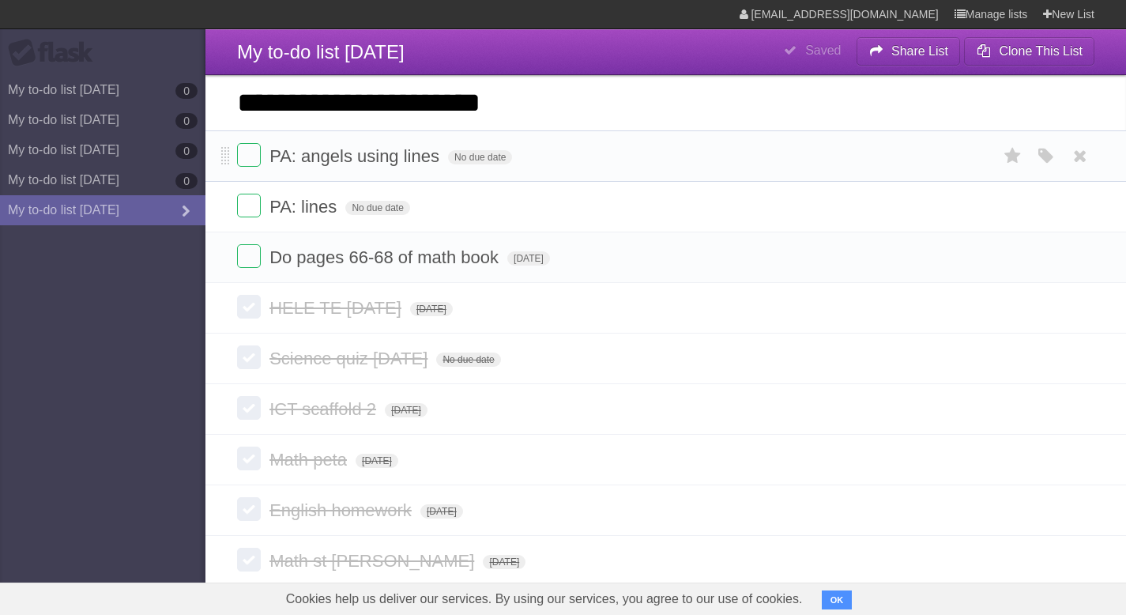 This screenshot has width=1126, height=615. Describe the element at coordinates (305, 206) in the screenshot. I see `span: PA: lines` at that location.